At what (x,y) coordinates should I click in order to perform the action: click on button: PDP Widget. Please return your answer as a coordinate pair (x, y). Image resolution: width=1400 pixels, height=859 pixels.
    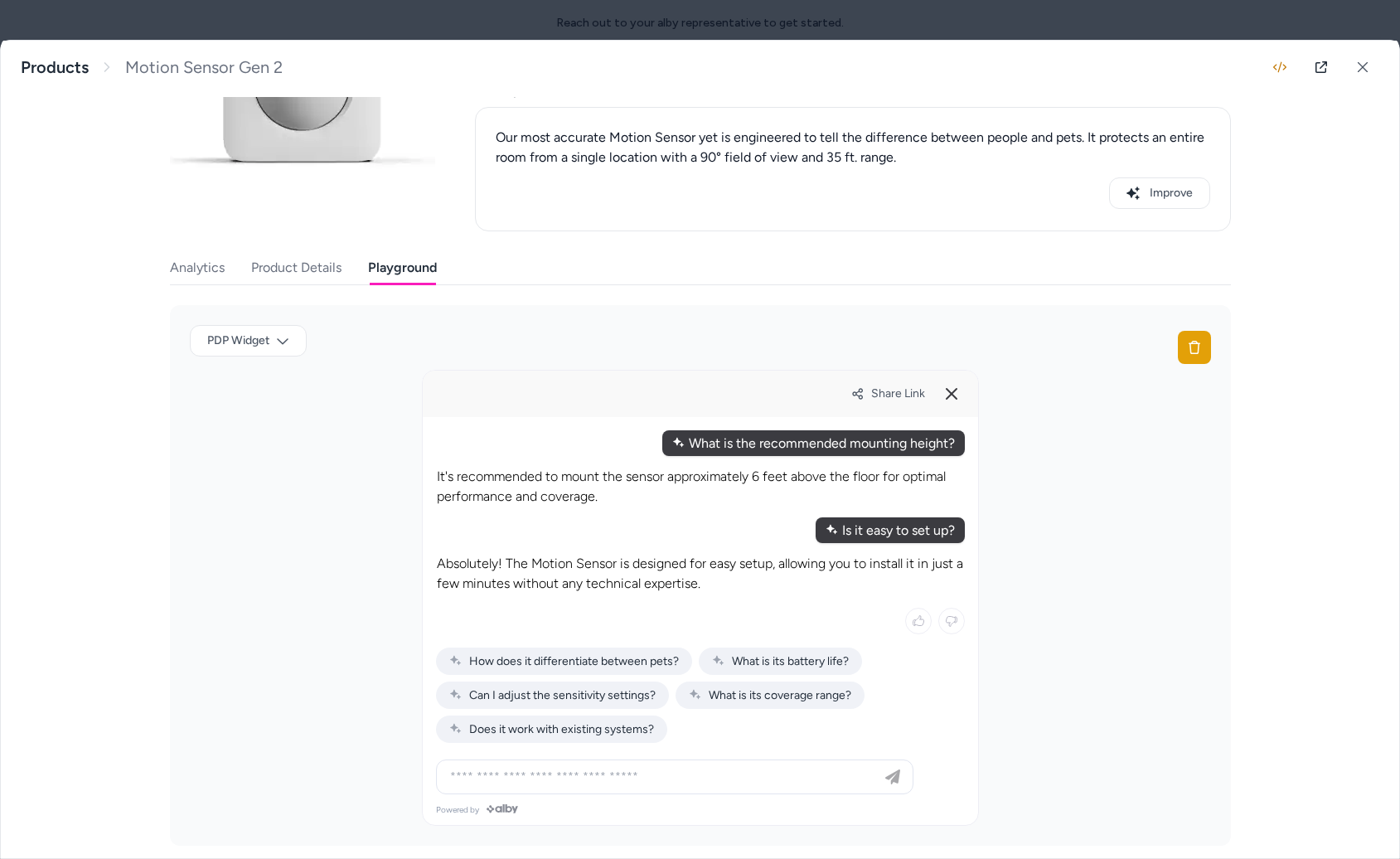
    Looking at the image, I should click on (247, 341).